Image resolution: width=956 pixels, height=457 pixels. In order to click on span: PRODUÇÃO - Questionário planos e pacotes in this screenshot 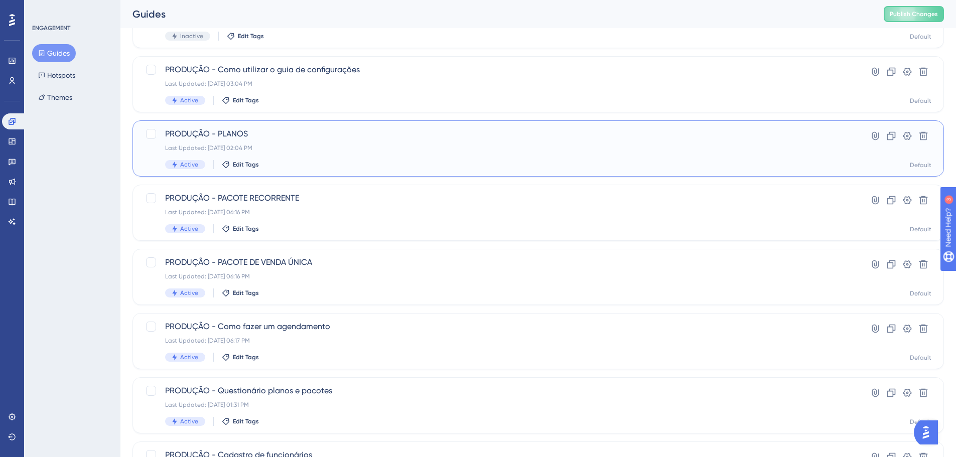, I will do `click(498, 391)`.